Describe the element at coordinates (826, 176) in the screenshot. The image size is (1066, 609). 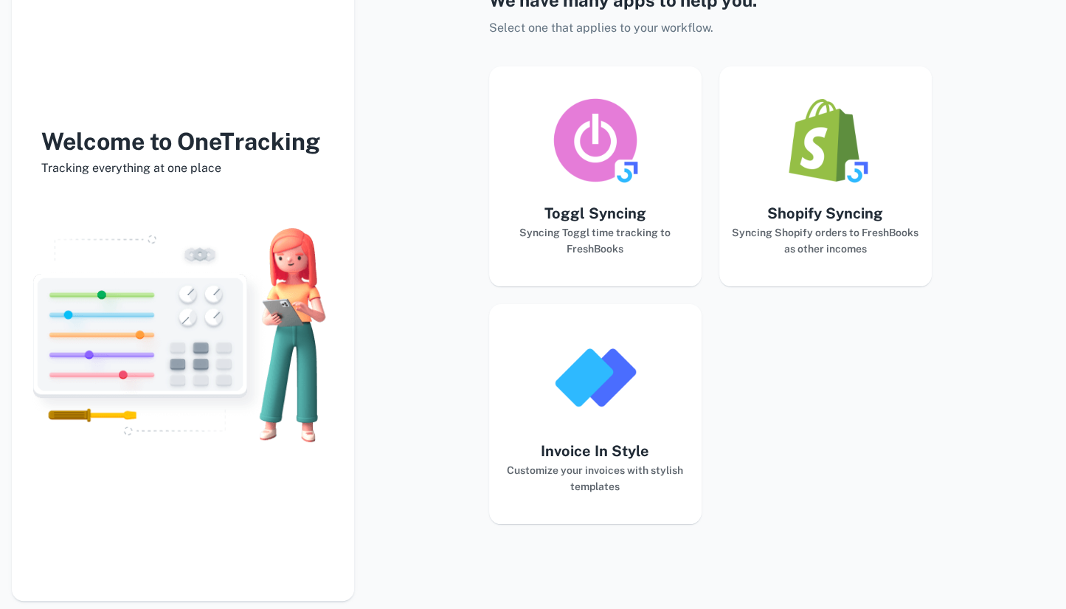
I see `button: Shopify SyncingSyncing Shopify orders to FreshBooks as other incomes` at that location.